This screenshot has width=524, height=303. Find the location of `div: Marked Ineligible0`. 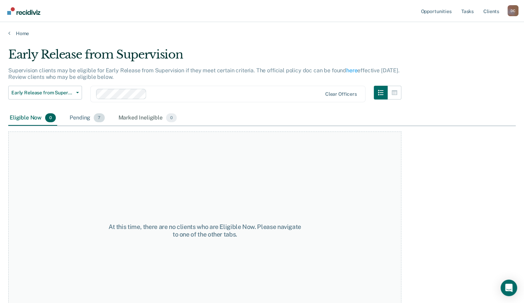

div: Marked Ineligible0 is located at coordinates (148, 118).